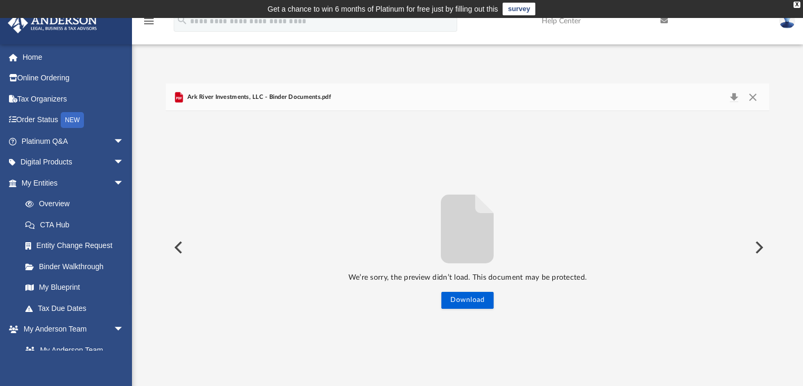 This screenshot has width=803, height=386. Describe the element at coordinates (77, 204) in the screenshot. I see `a: Overview` at that location.